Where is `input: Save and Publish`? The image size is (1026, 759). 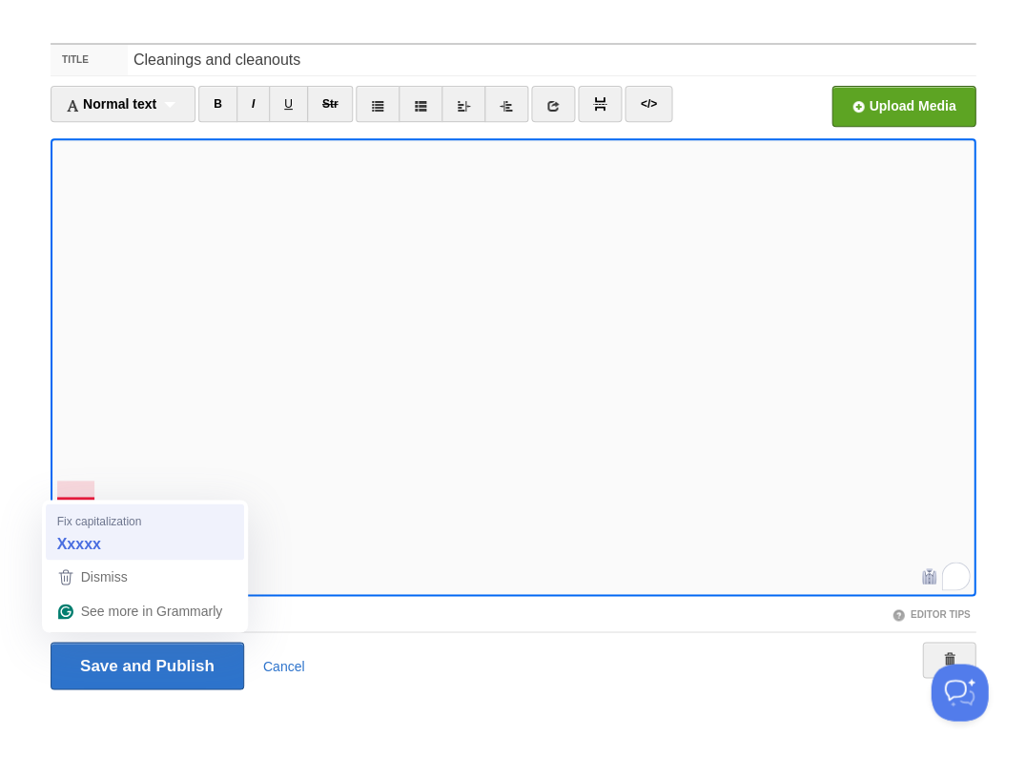
input: Save and Publish is located at coordinates (147, 666).